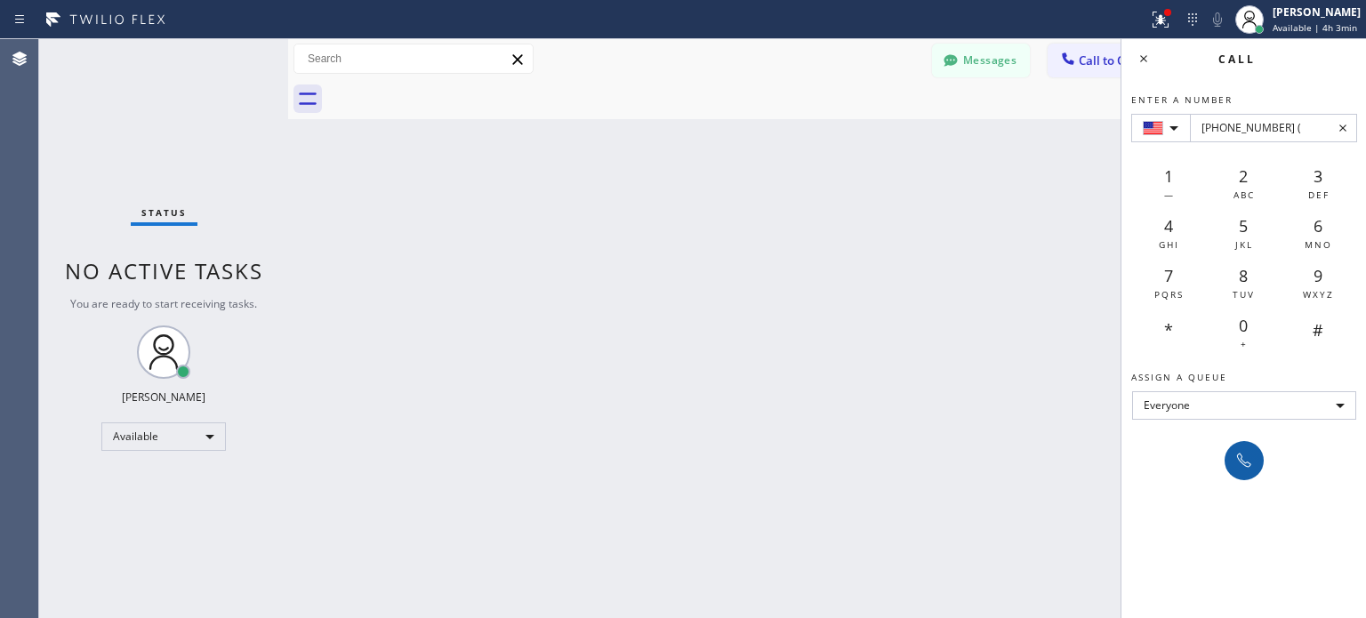 Image resolution: width=1366 pixels, height=618 pixels. I want to click on button: Mute, so click(1218, 20).